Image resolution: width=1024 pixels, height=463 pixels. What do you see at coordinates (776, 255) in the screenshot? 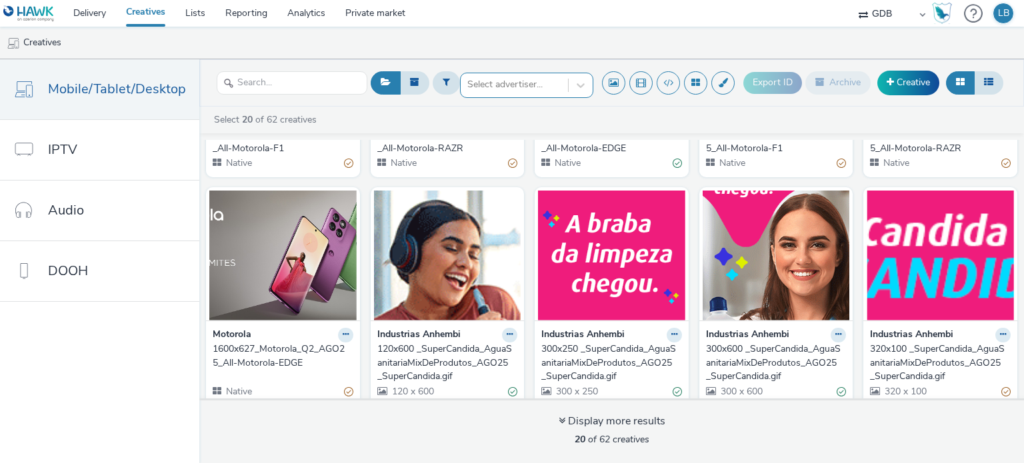
I see `img: 300x600 _SuperCandida_AguaSanitariaMixDeProdutos_AGO25_SuperCandida.gif visual` at bounding box center [776, 255].